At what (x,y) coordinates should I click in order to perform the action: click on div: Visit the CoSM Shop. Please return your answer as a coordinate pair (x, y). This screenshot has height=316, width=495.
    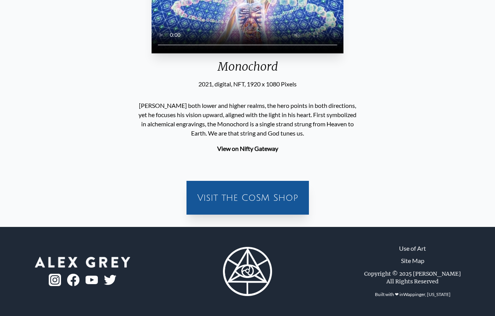
    Looking at the image, I should click on (247, 197).